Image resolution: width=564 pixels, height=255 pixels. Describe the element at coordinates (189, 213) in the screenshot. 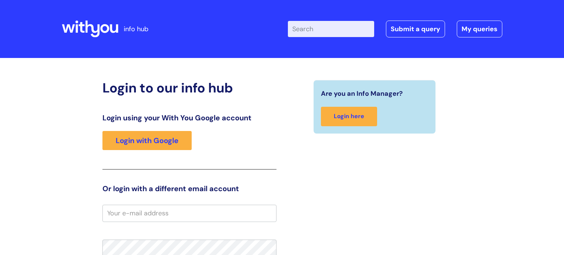

I see `input: Your e-mail address` at that location.